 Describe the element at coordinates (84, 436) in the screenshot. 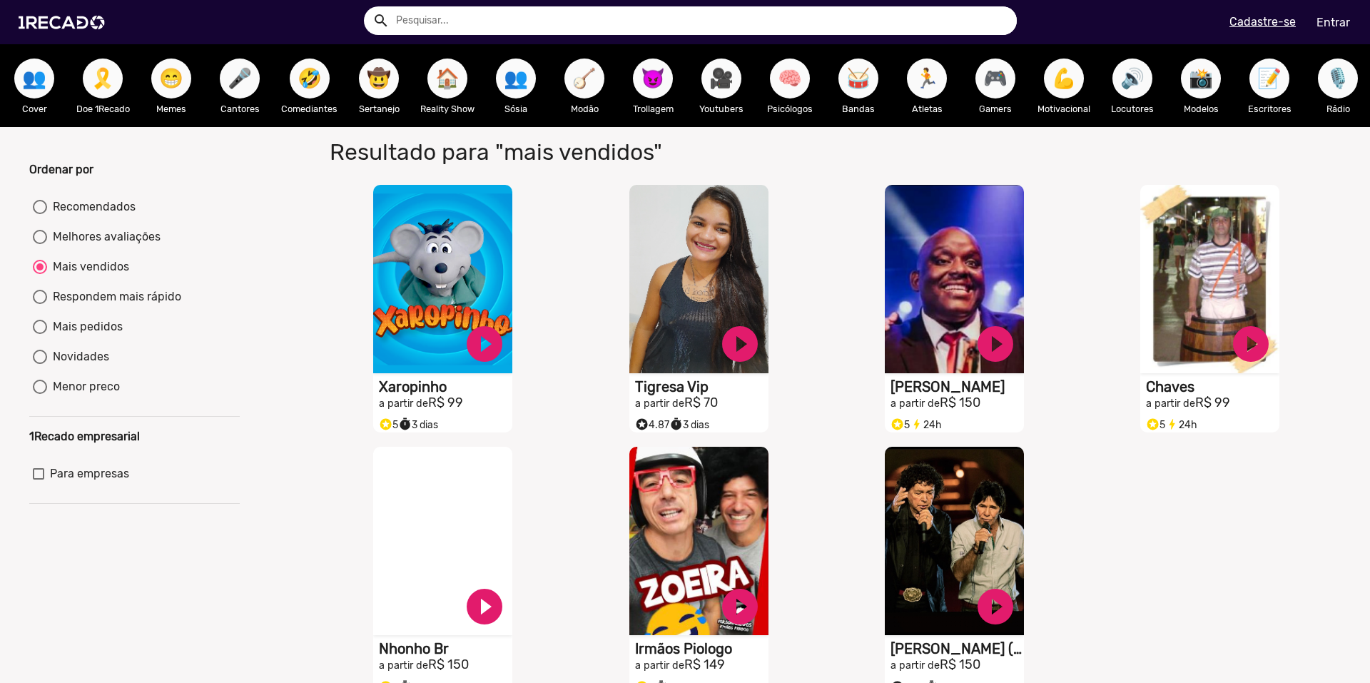

I see `b: 1Recado empresarial` at that location.